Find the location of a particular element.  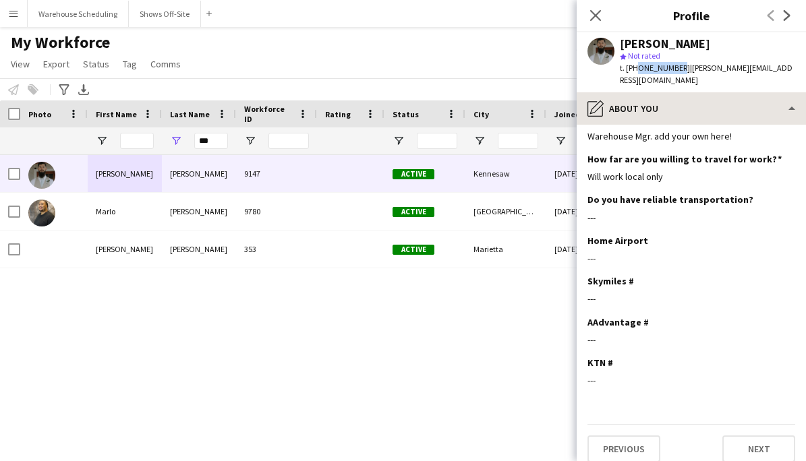

div: Will work local only is located at coordinates (691, 177).